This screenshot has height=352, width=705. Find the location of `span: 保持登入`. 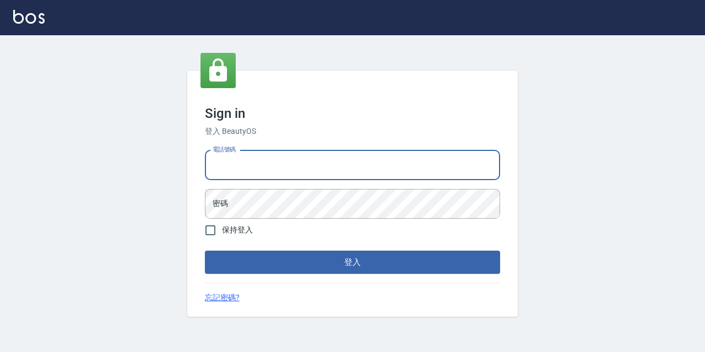

span: 保持登入 is located at coordinates (237, 230).